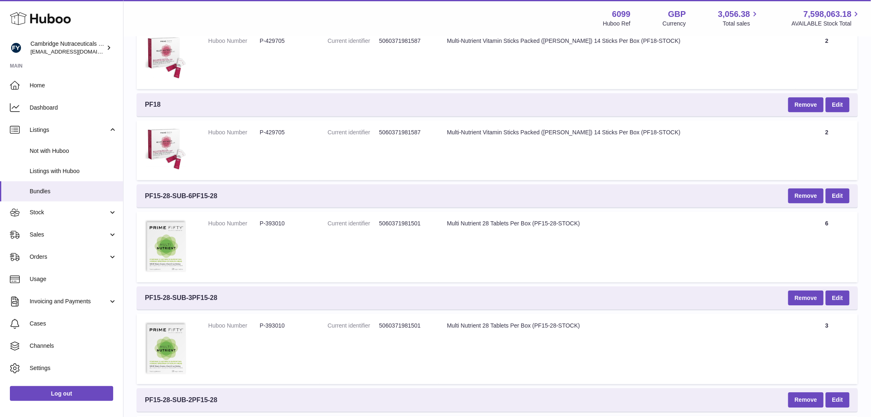 Image resolution: width=871 pixels, height=417 pixels. I want to click on a: 3,056.38 Total sales, so click(739, 18).